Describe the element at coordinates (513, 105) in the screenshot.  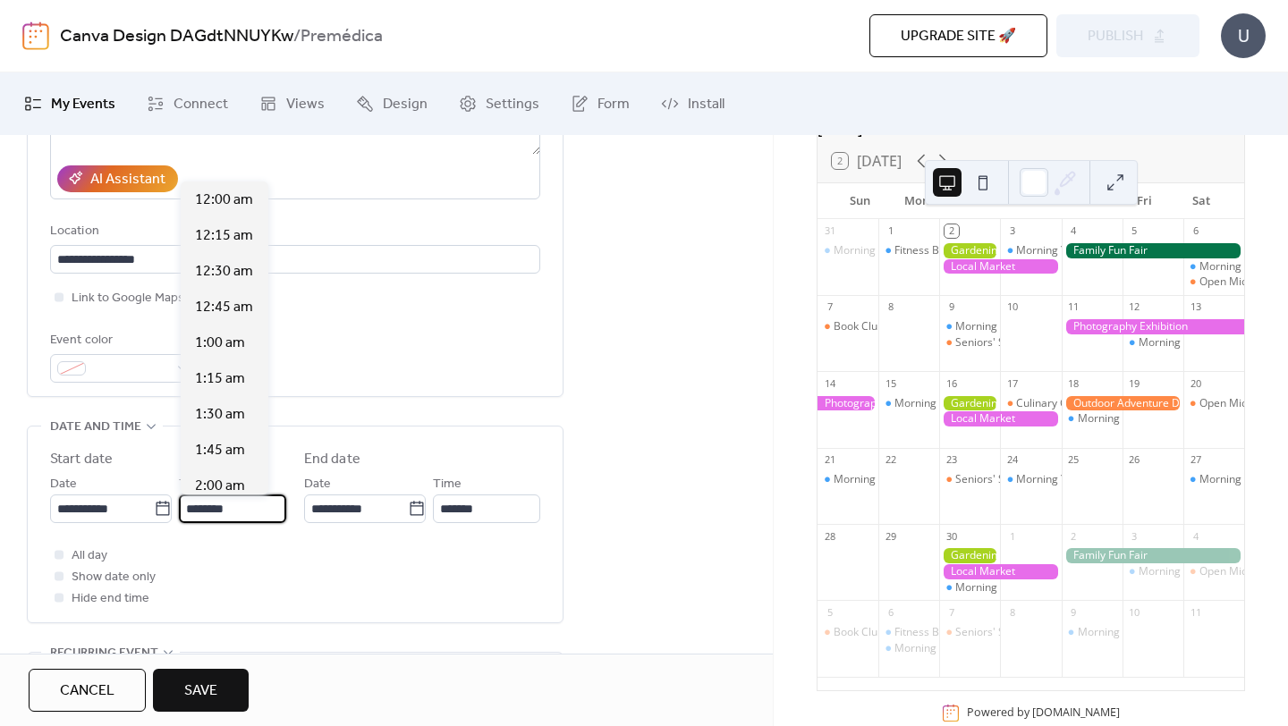
I see `span: Settings` at that location.